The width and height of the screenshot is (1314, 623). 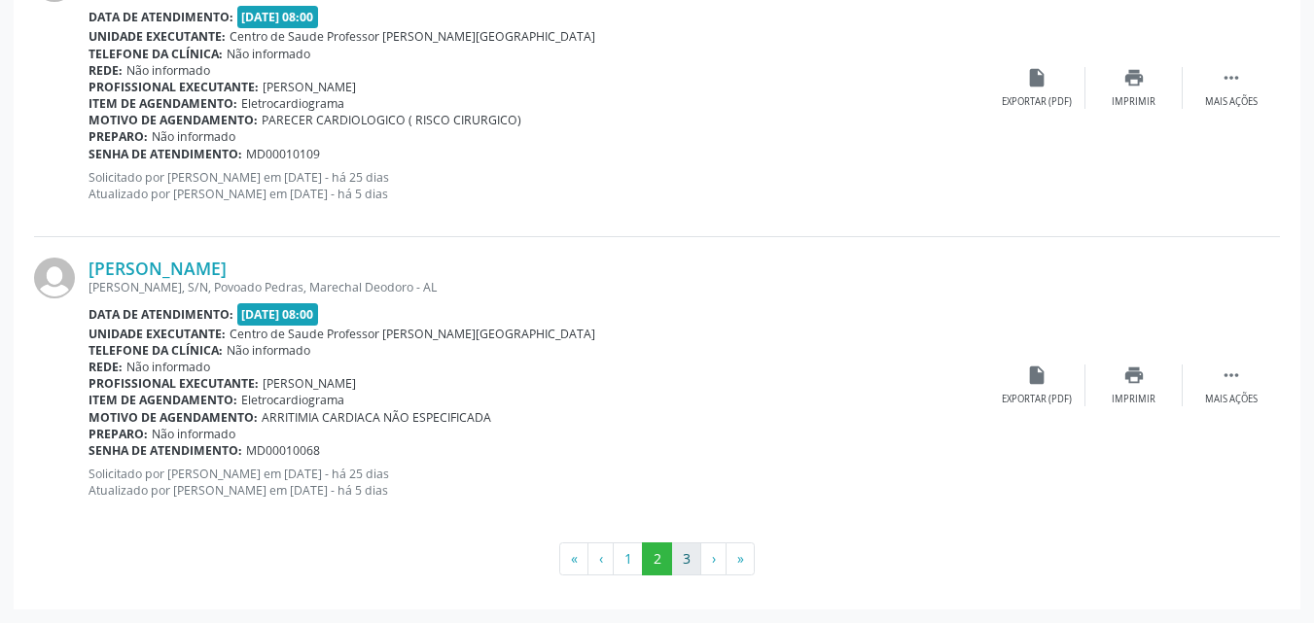 What do you see at coordinates (54, 278) in the screenshot?
I see `img: img` at bounding box center [54, 278].